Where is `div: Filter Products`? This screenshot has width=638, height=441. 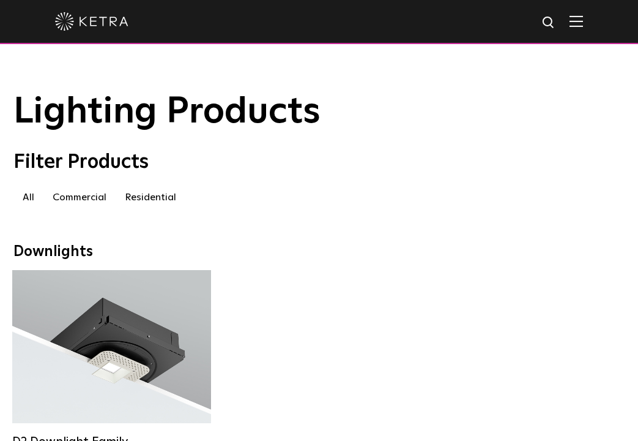 div: Filter Products is located at coordinates (319, 162).